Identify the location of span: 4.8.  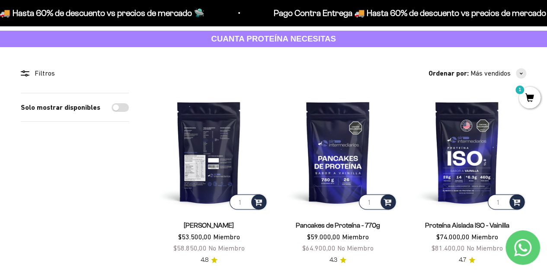
(205, 260).